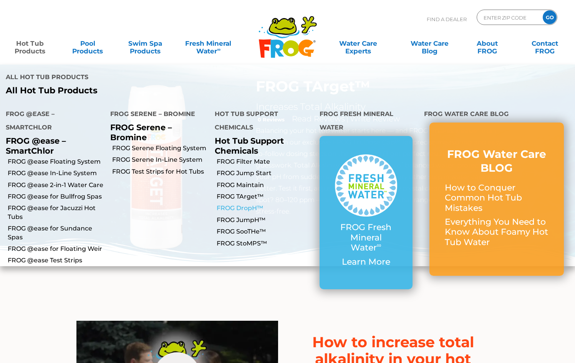 Image resolution: width=575 pixels, height=363 pixels. I want to click on h4: FROG Water Care Blog, so click(497, 115).